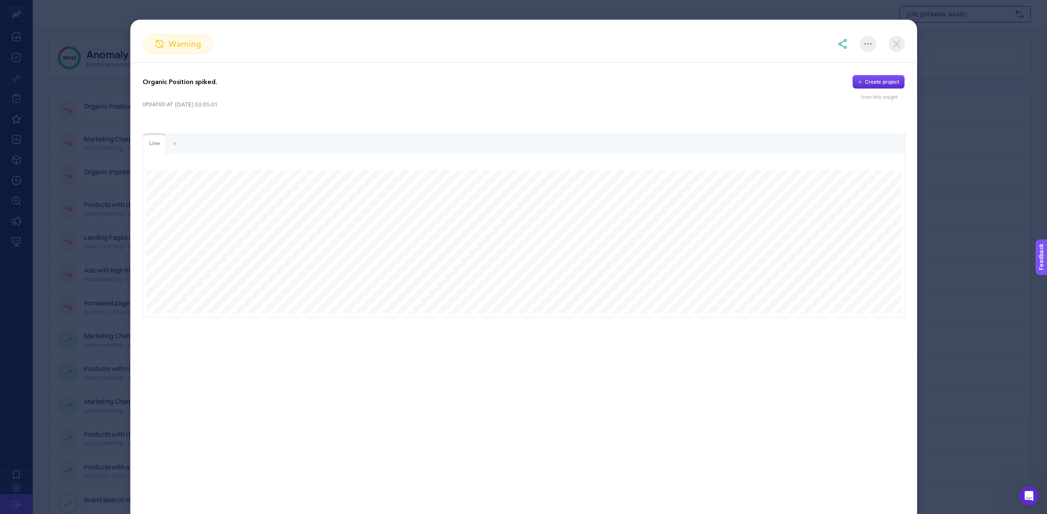  What do you see at coordinates (159, 44) in the screenshot?
I see `img: warning` at bounding box center [159, 44].